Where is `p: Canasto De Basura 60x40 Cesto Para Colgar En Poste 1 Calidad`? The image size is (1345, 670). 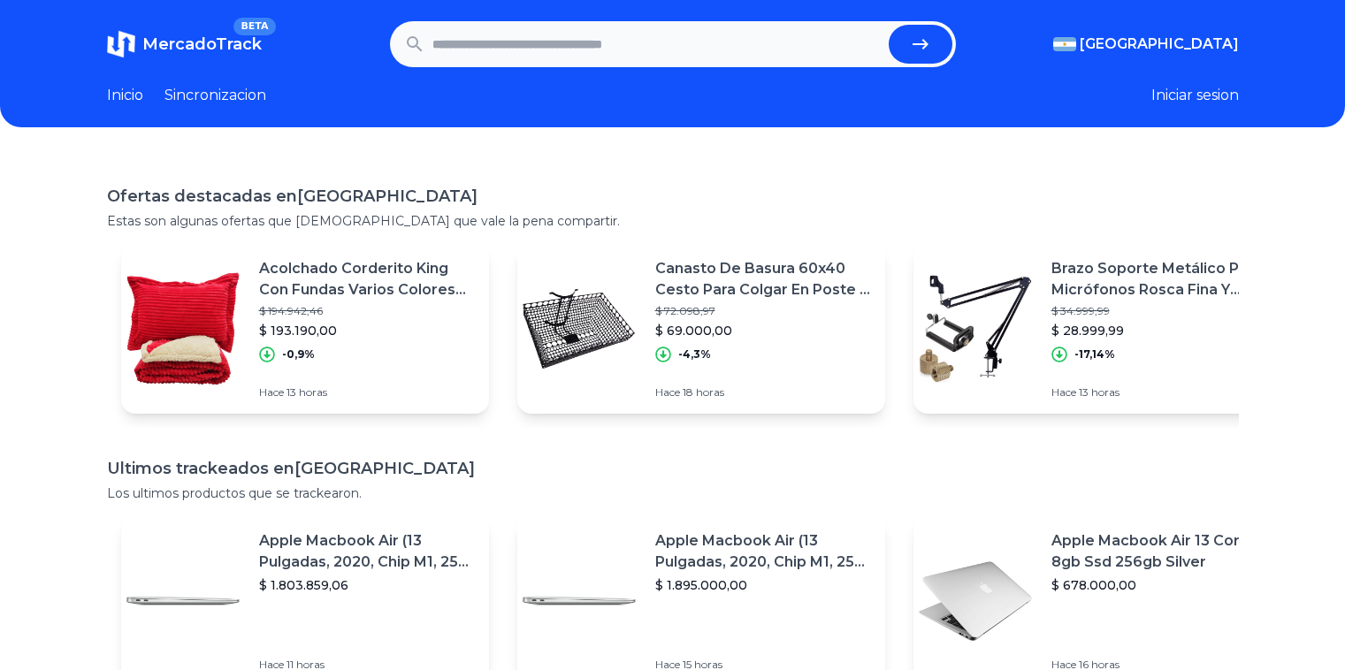 p: Canasto De Basura 60x40 Cesto Para Colgar En Poste 1 Calidad is located at coordinates (763, 279).